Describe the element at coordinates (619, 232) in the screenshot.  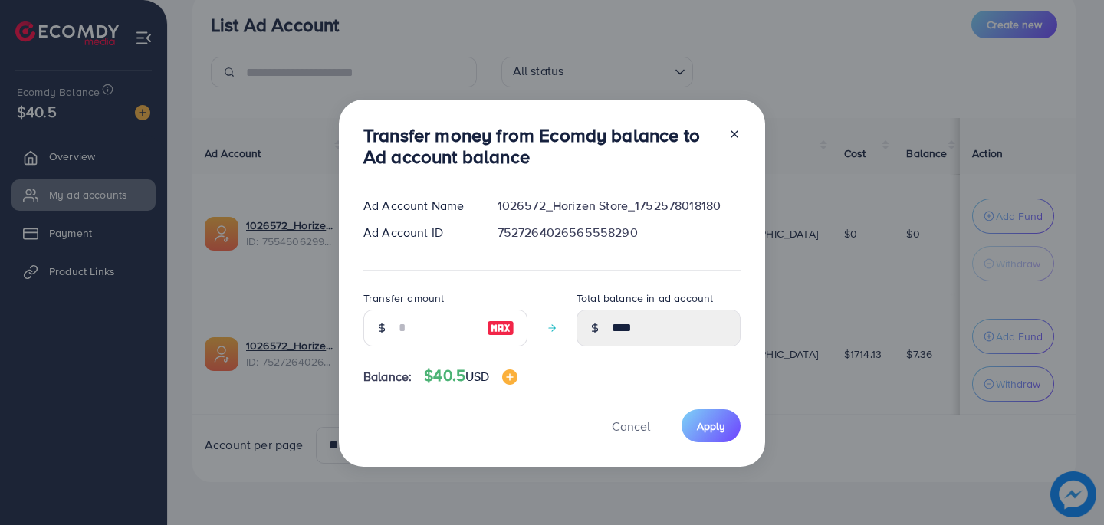
I see `div: 7527264026565558290` at that location.